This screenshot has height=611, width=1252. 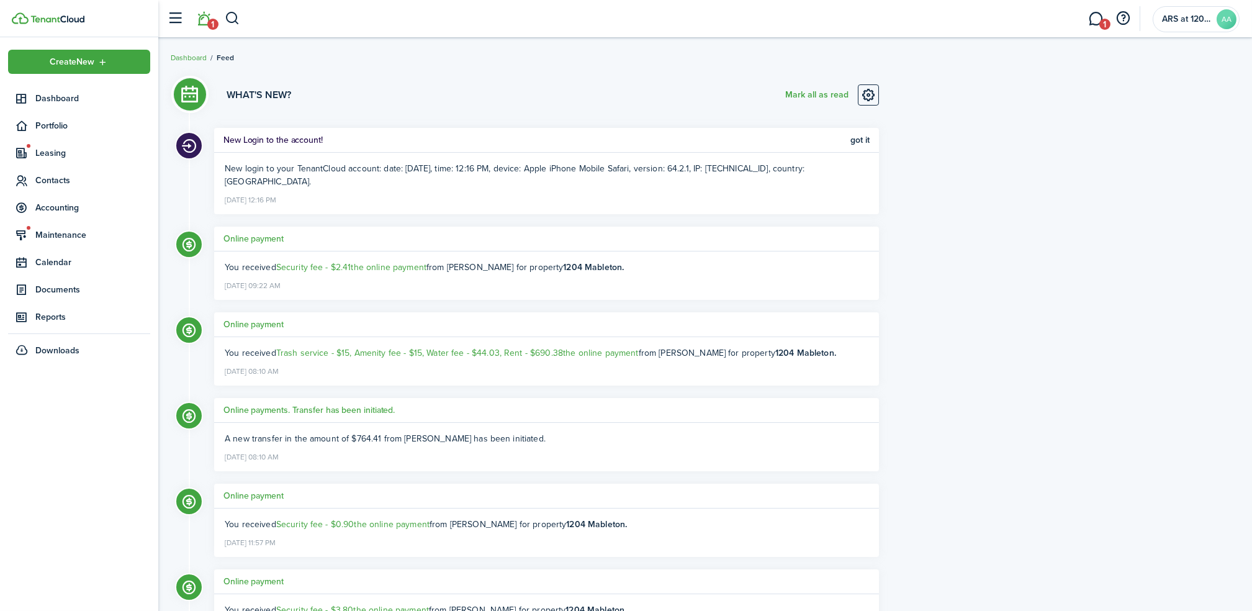 What do you see at coordinates (92, 235) in the screenshot?
I see `span: Maintenance` at bounding box center [92, 235].